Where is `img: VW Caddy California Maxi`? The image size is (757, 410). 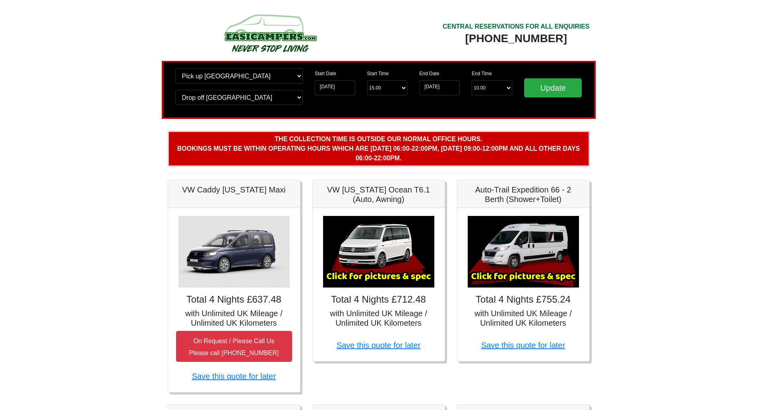
img: VW Caddy California Maxi is located at coordinates (234, 252).